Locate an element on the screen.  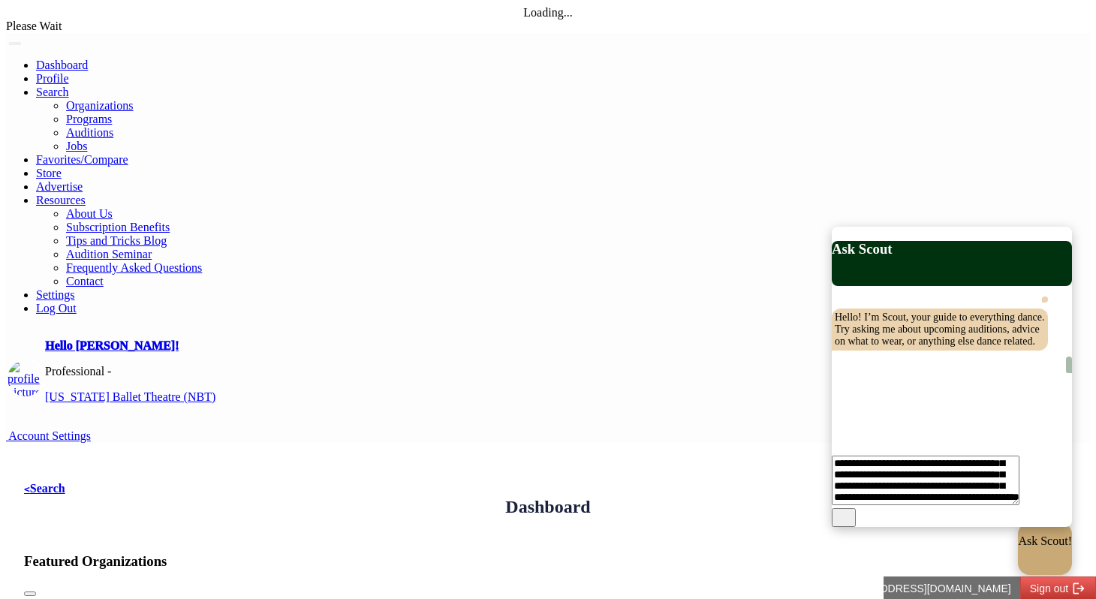
a: About Us is located at coordinates (89, 213).